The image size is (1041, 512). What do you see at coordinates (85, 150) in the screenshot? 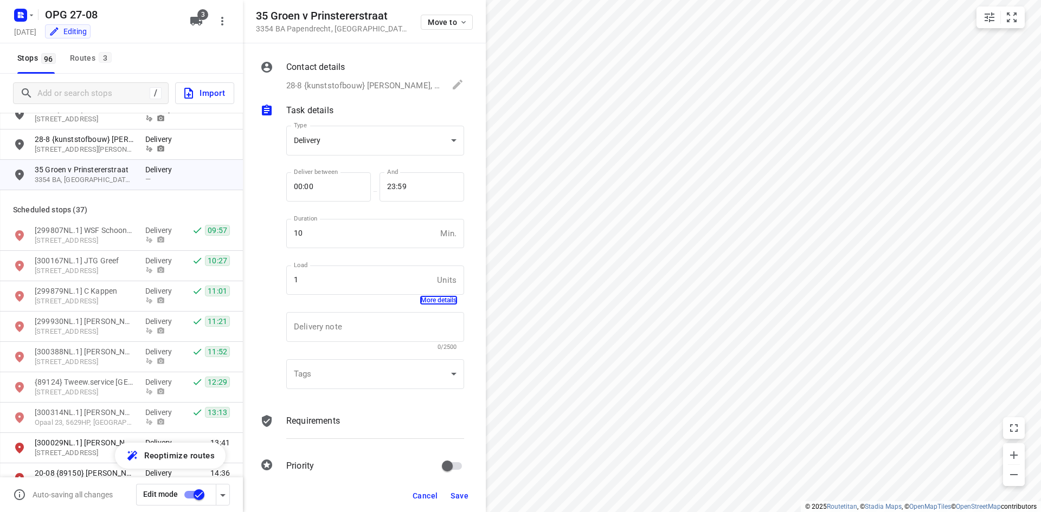
I see `p: 51 De Baander, 9356 CL, Tolbert, NL` at bounding box center [85, 150].